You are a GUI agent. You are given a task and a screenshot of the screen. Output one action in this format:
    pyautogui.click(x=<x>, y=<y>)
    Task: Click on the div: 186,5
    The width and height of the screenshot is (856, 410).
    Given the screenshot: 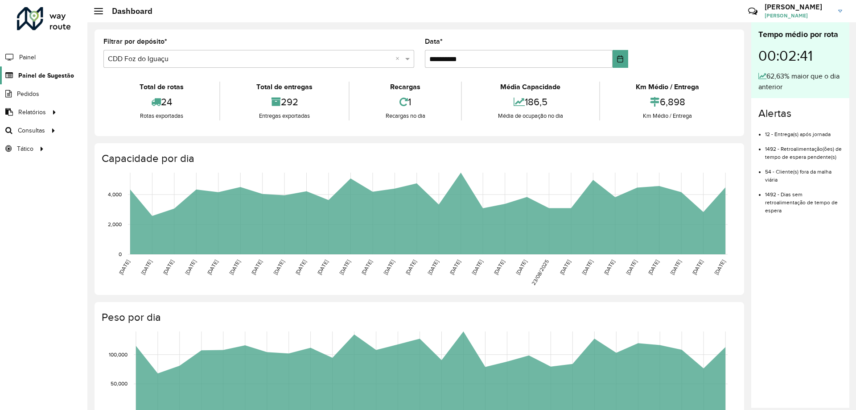 What is the action you would take?
    pyautogui.click(x=530, y=102)
    